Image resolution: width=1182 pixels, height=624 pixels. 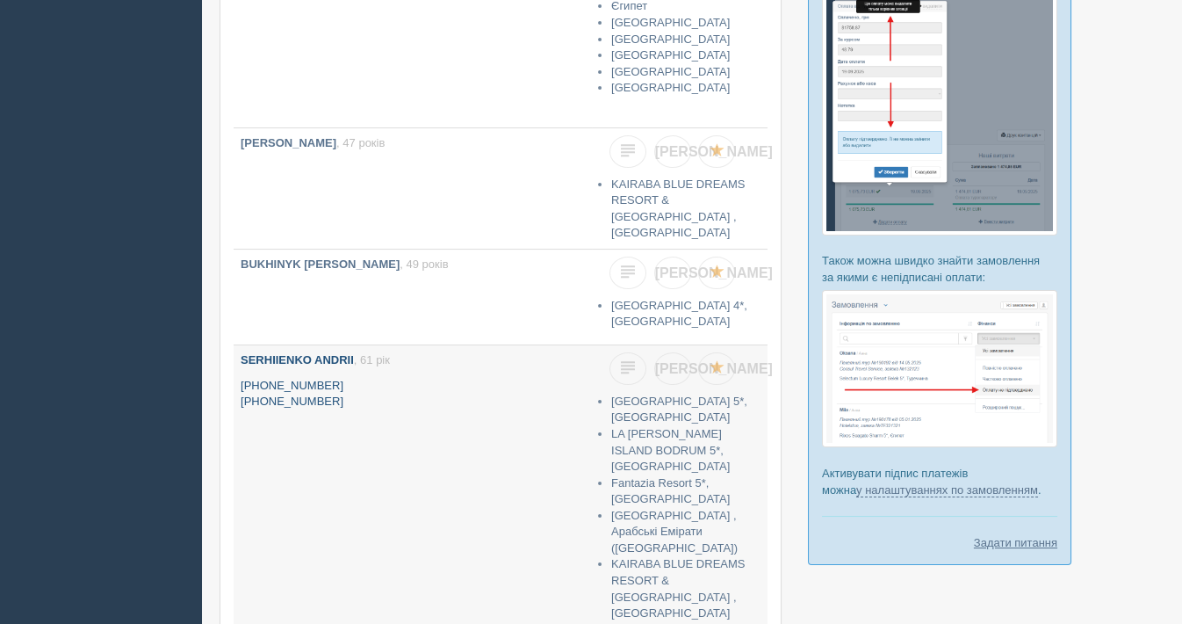 What do you see at coordinates (372, 359) in the screenshot?
I see `span: , 61 рік` at bounding box center [372, 359].